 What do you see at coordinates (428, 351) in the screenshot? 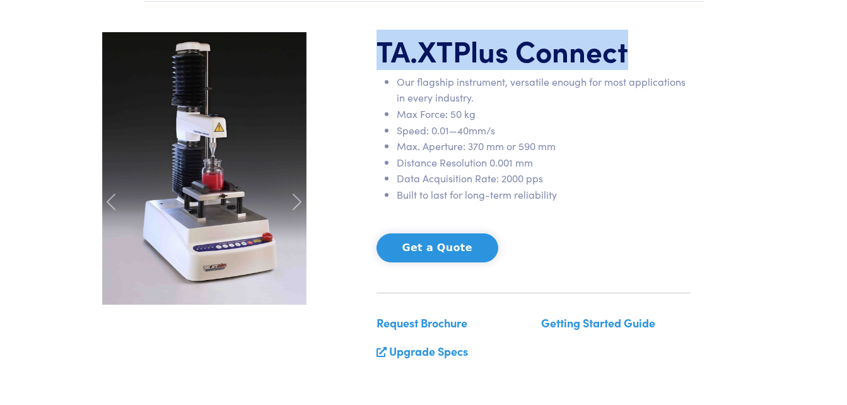
I see `a: Upgrade Specs` at bounding box center [428, 351].